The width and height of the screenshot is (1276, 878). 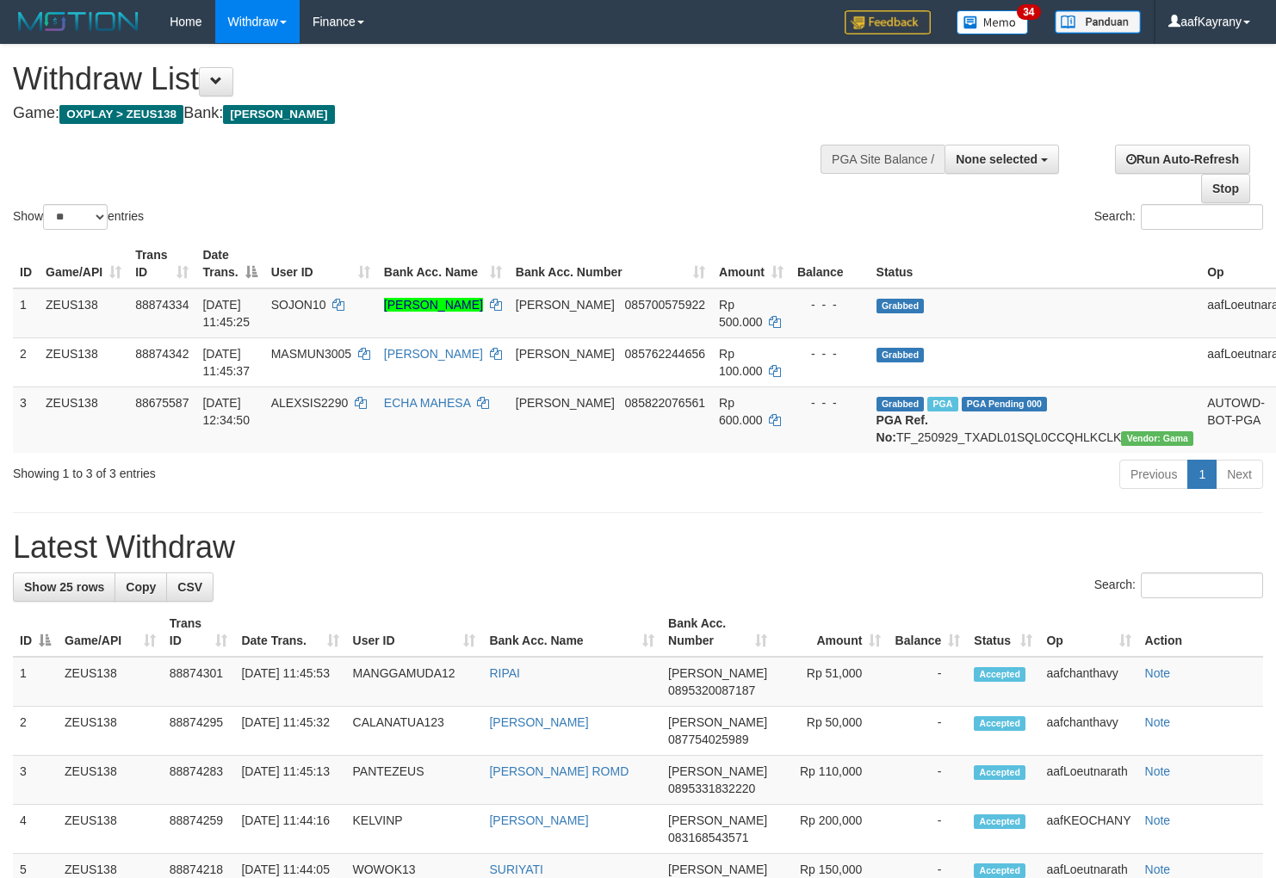 I want to click on span: Rp 600.000, so click(x=740, y=412).